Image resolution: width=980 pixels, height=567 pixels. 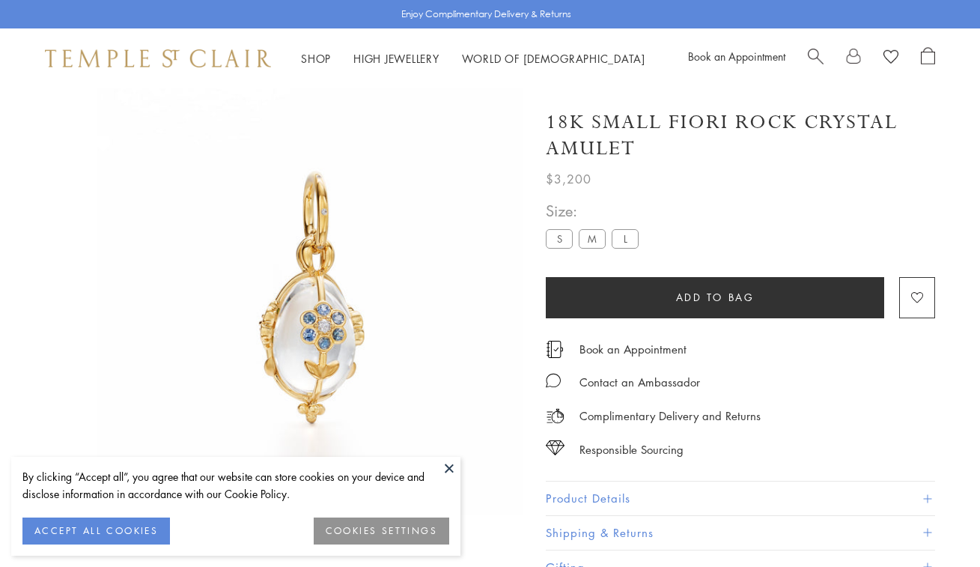 I want to click on div: By clicking “Accept all”, you agree that our website can store cookies on your device and disclos..., so click(x=236, y=485).